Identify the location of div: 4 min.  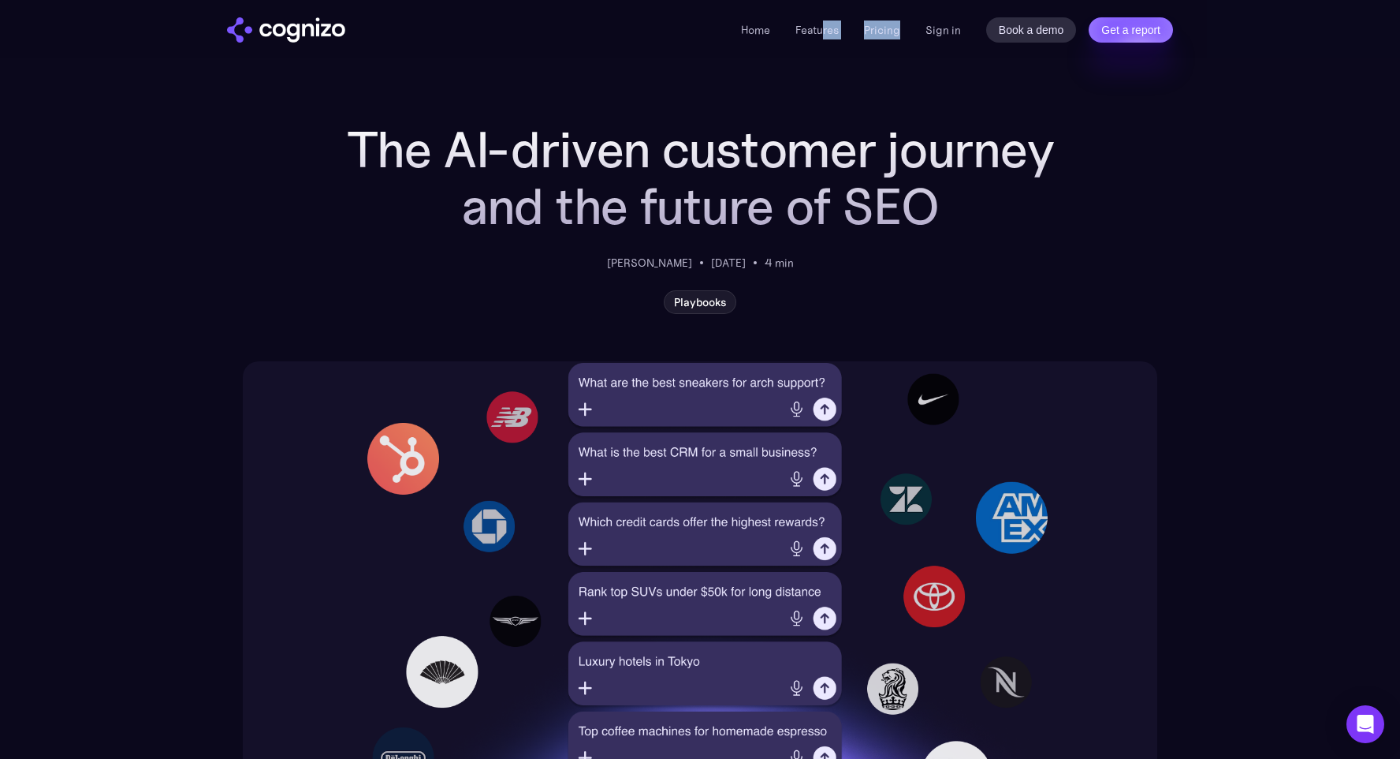
(779, 263).